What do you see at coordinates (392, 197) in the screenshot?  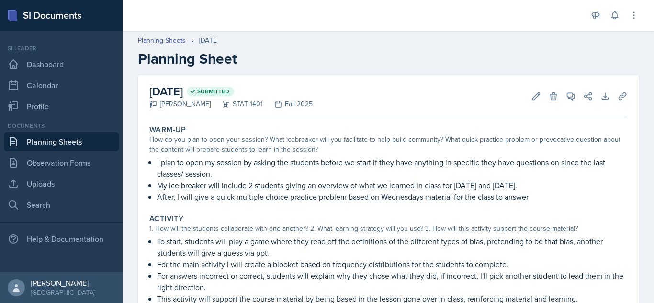 I see `p: After, I will give a quick multiple choice practice problem based on Wednesdays material for the ...` at bounding box center [392, 197].